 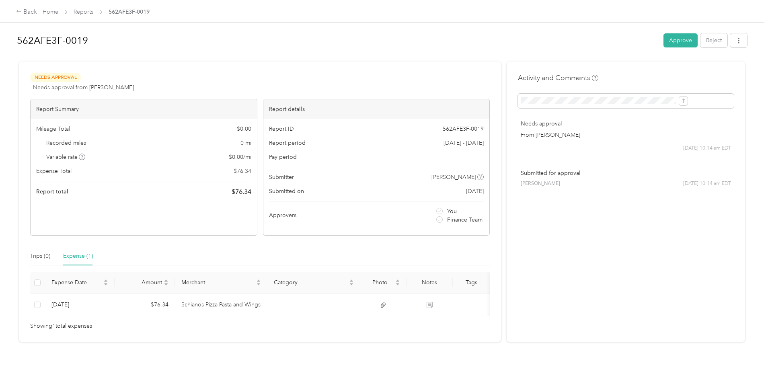 I want to click on span: Report ID, so click(x=281, y=129).